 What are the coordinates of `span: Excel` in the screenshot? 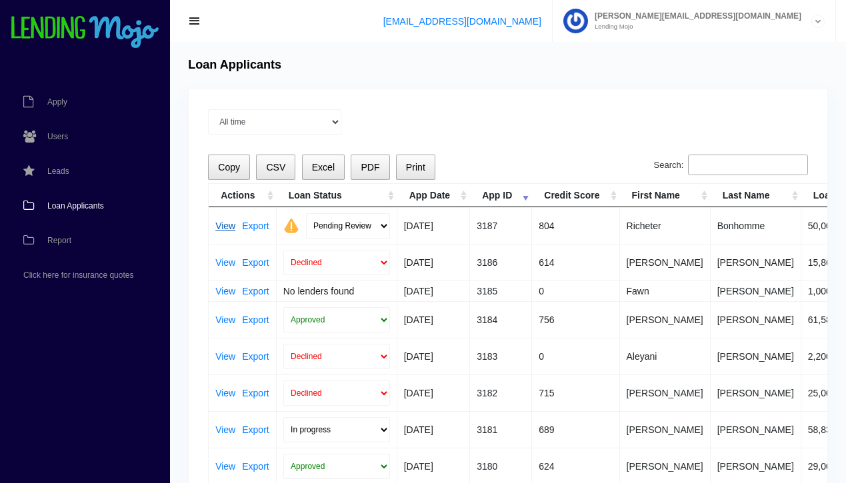 It's located at (323, 167).